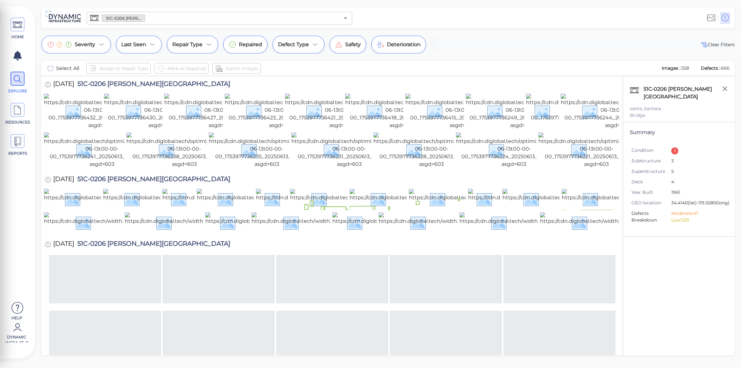 This screenshot has width=741, height=368. What do you see at coordinates (679, 109) in the screenshot?
I see `div: santa_barbara` at bounding box center [679, 109].